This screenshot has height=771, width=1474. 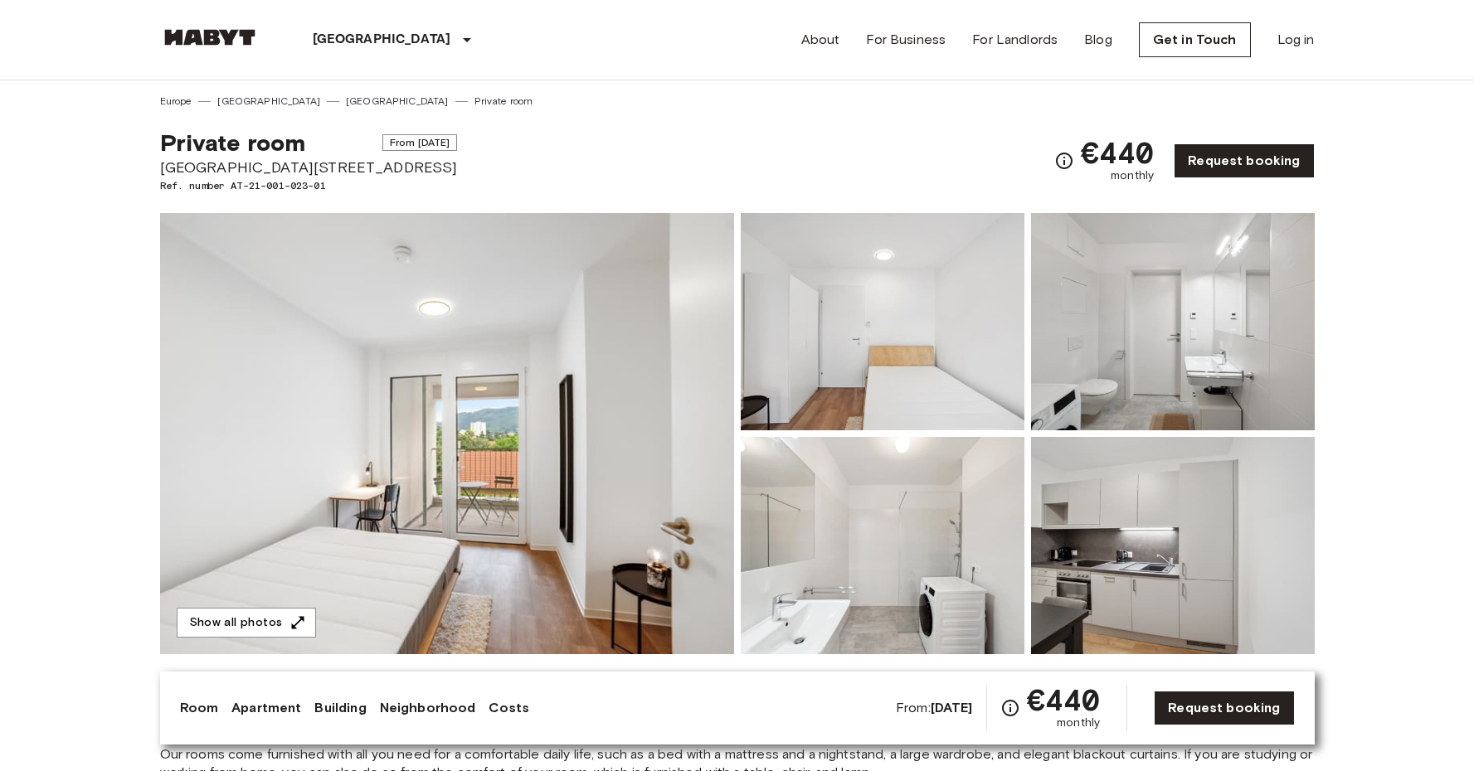 What do you see at coordinates (246, 623) in the screenshot?
I see `button: Show all photos` at bounding box center [246, 623].